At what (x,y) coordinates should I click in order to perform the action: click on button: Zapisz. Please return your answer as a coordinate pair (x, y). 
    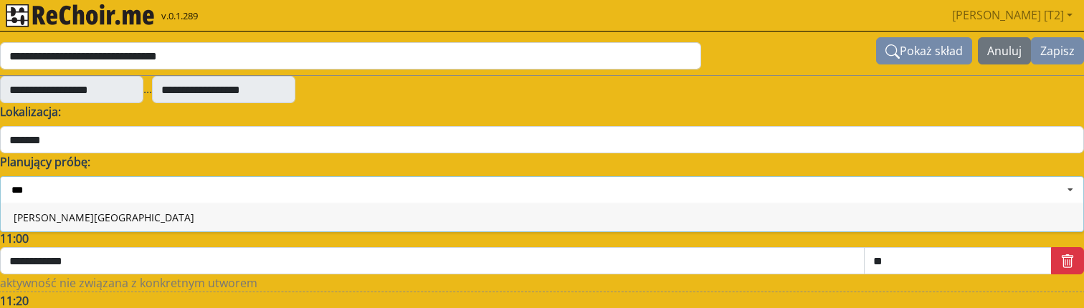
    Looking at the image, I should click on (1058, 51).